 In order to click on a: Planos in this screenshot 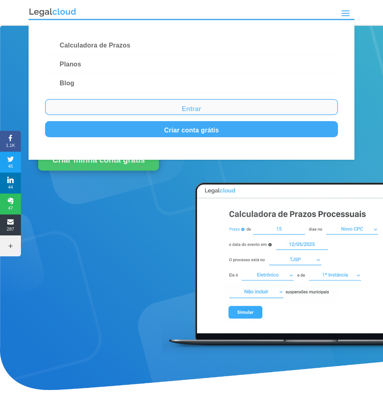, I will do `click(192, 64)`.